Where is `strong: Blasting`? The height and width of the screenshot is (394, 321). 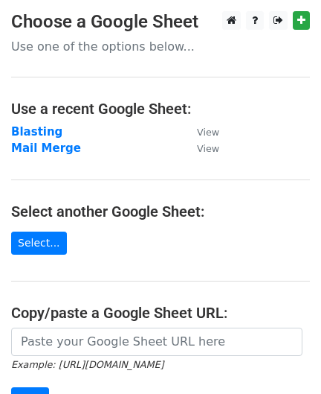 strong: Blasting is located at coordinates (36, 132).